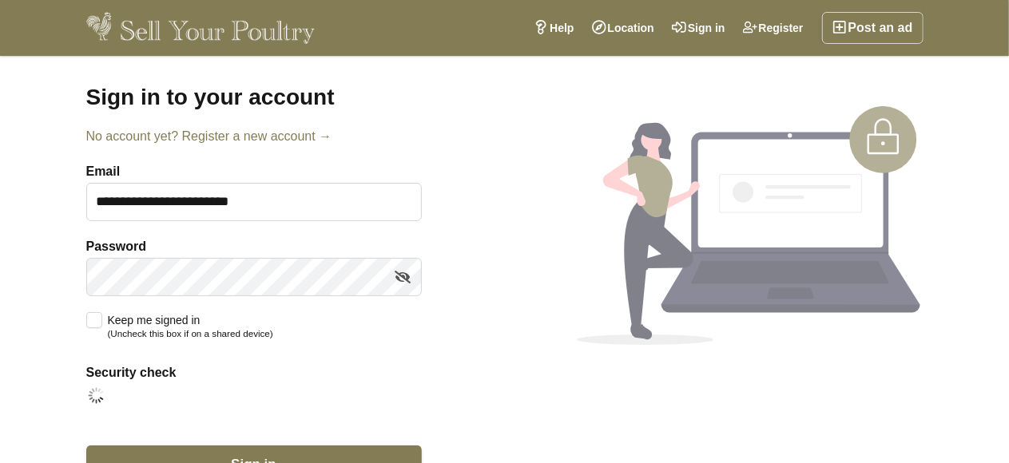  Describe the element at coordinates (254, 373) in the screenshot. I see `label: Security check` at that location.